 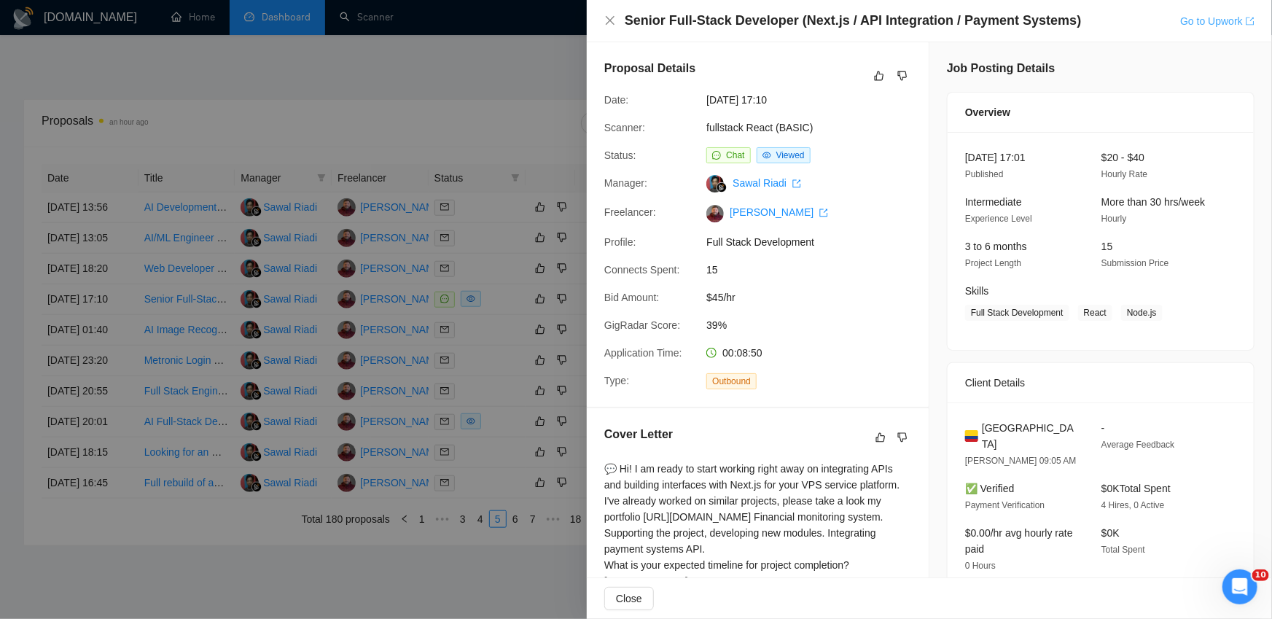 What do you see at coordinates (984, 174) in the screenshot?
I see `span: Published` at bounding box center [984, 174].